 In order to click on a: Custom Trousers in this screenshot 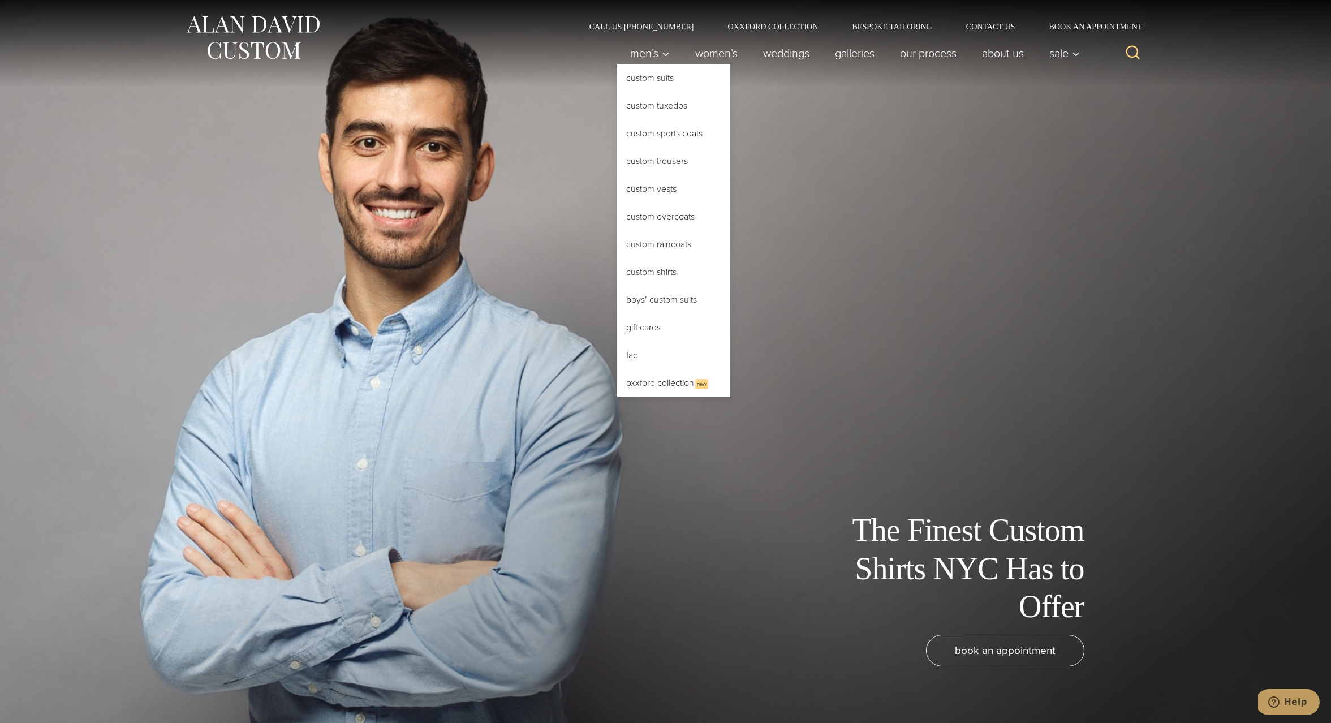, I will do `click(673, 161)`.